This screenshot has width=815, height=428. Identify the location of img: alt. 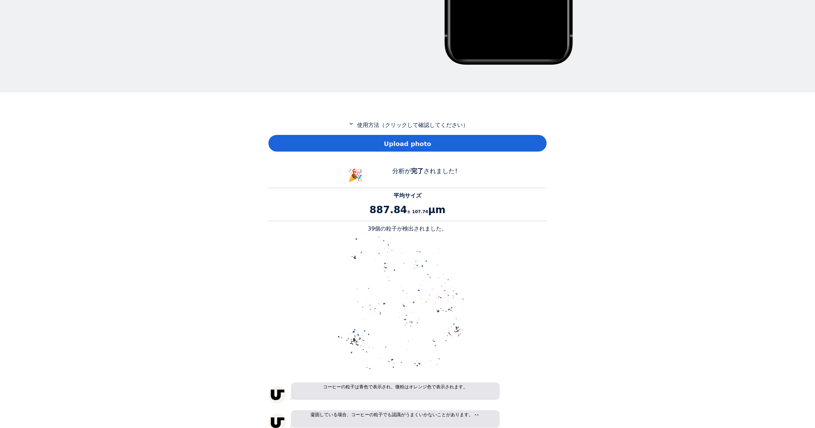
(407, 306).